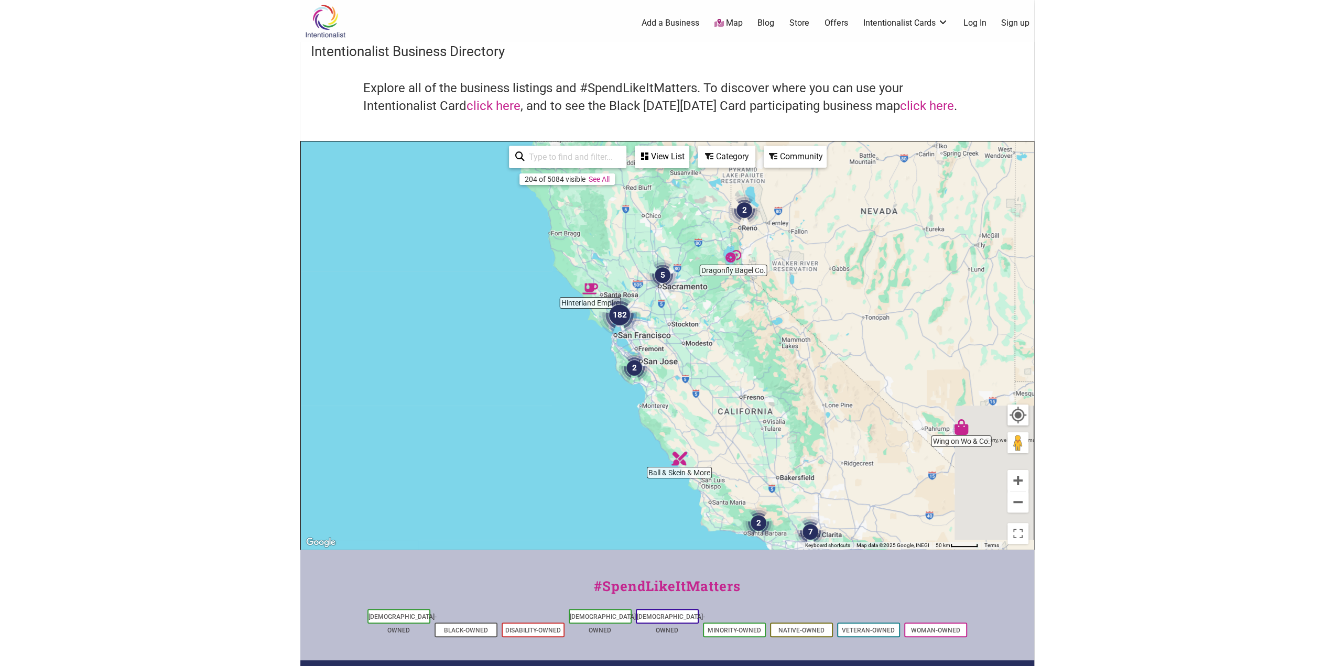  What do you see at coordinates (734, 631) in the screenshot?
I see `a: Minority-Owned` at bounding box center [734, 631].